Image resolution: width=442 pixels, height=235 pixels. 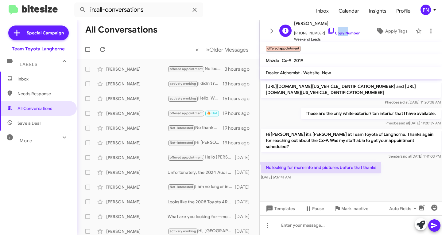 I want to click on span: Mazda, so click(x=272, y=60).